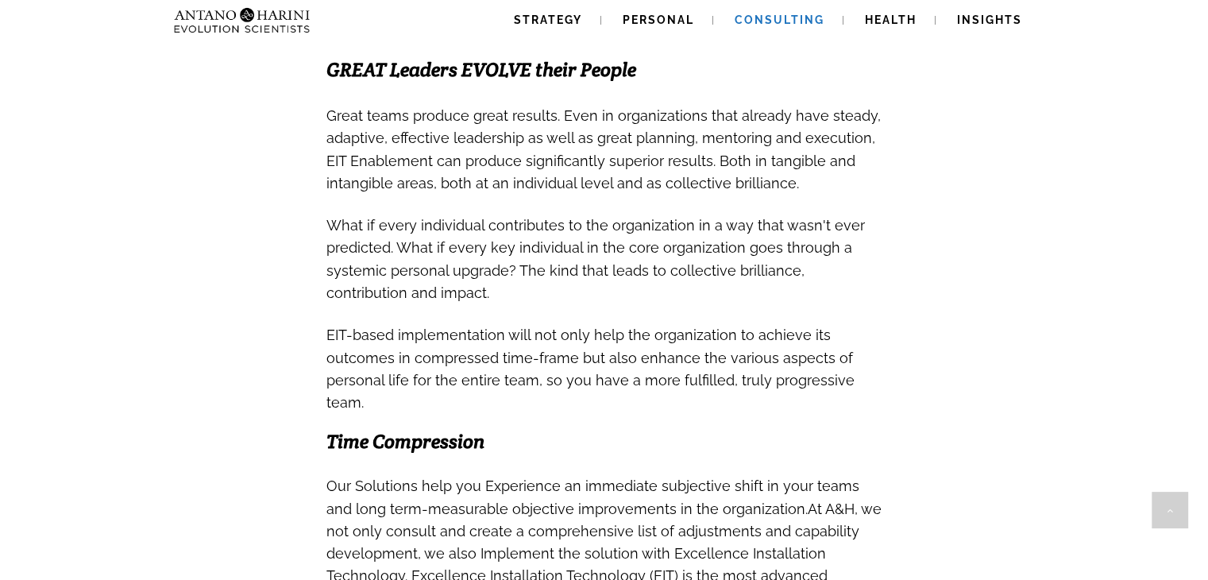 This screenshot has width=1208, height=580. I want to click on span: GREAT Leaders EVOLVE their People, so click(481, 69).